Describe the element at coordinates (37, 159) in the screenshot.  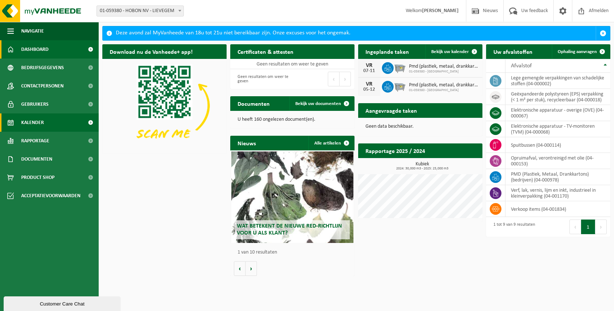
I see `span: Documenten` at that location.